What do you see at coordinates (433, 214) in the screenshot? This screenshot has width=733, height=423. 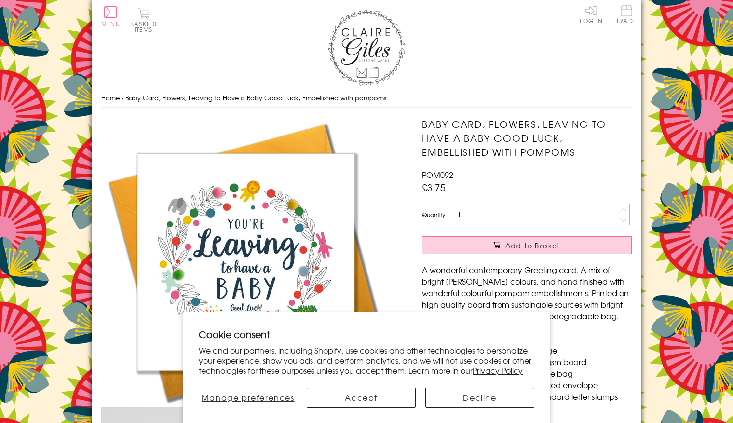 I see `label: Quantity` at bounding box center [433, 214].